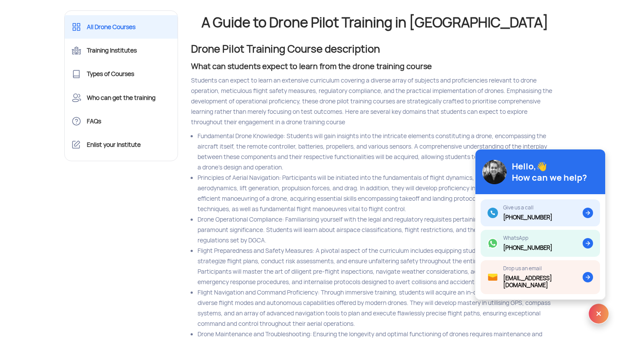  Describe the element at coordinates (528, 208) in the screenshot. I see `div: Give us a call` at that location.